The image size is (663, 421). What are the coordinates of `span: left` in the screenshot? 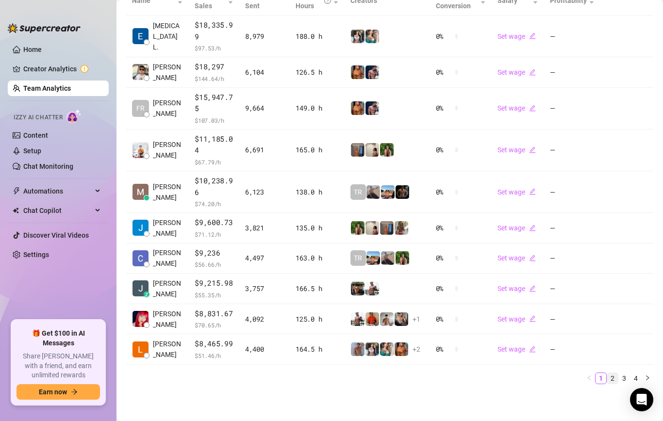 It's located at (589, 378).